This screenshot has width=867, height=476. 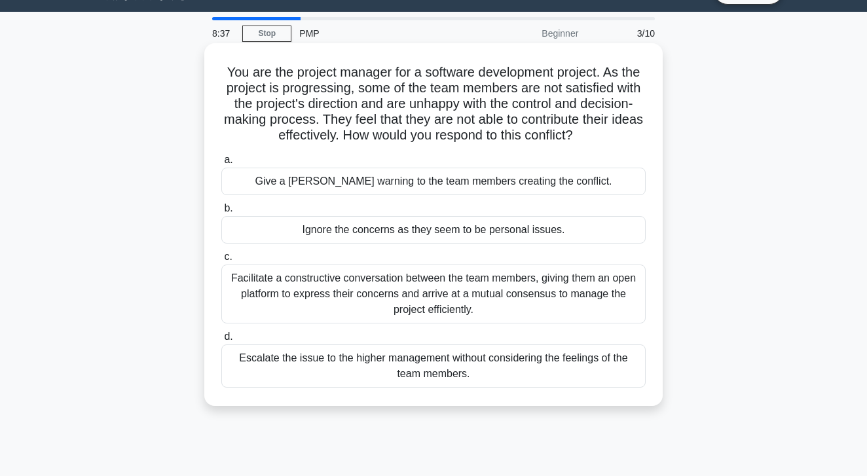 What do you see at coordinates (266, 33) in the screenshot?
I see `a: Stop` at bounding box center [266, 33].